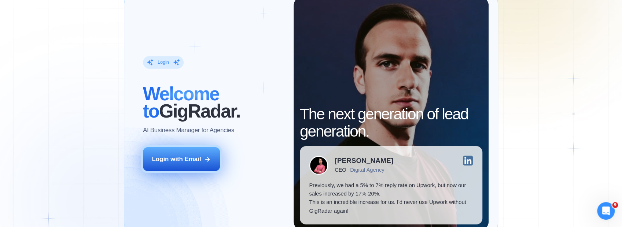 The image size is (622, 227). I want to click on span: 9, so click(615, 205).